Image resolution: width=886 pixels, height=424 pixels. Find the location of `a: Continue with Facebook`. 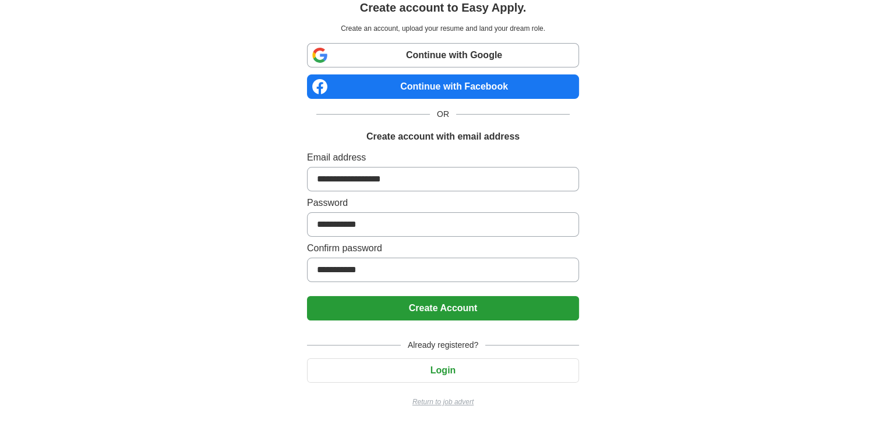

a: Continue with Facebook is located at coordinates (442, 87).